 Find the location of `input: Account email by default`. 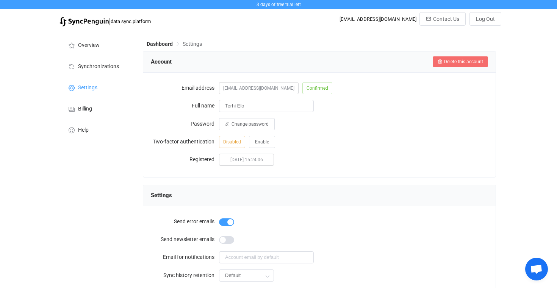

input: Account email by default is located at coordinates (266, 258).